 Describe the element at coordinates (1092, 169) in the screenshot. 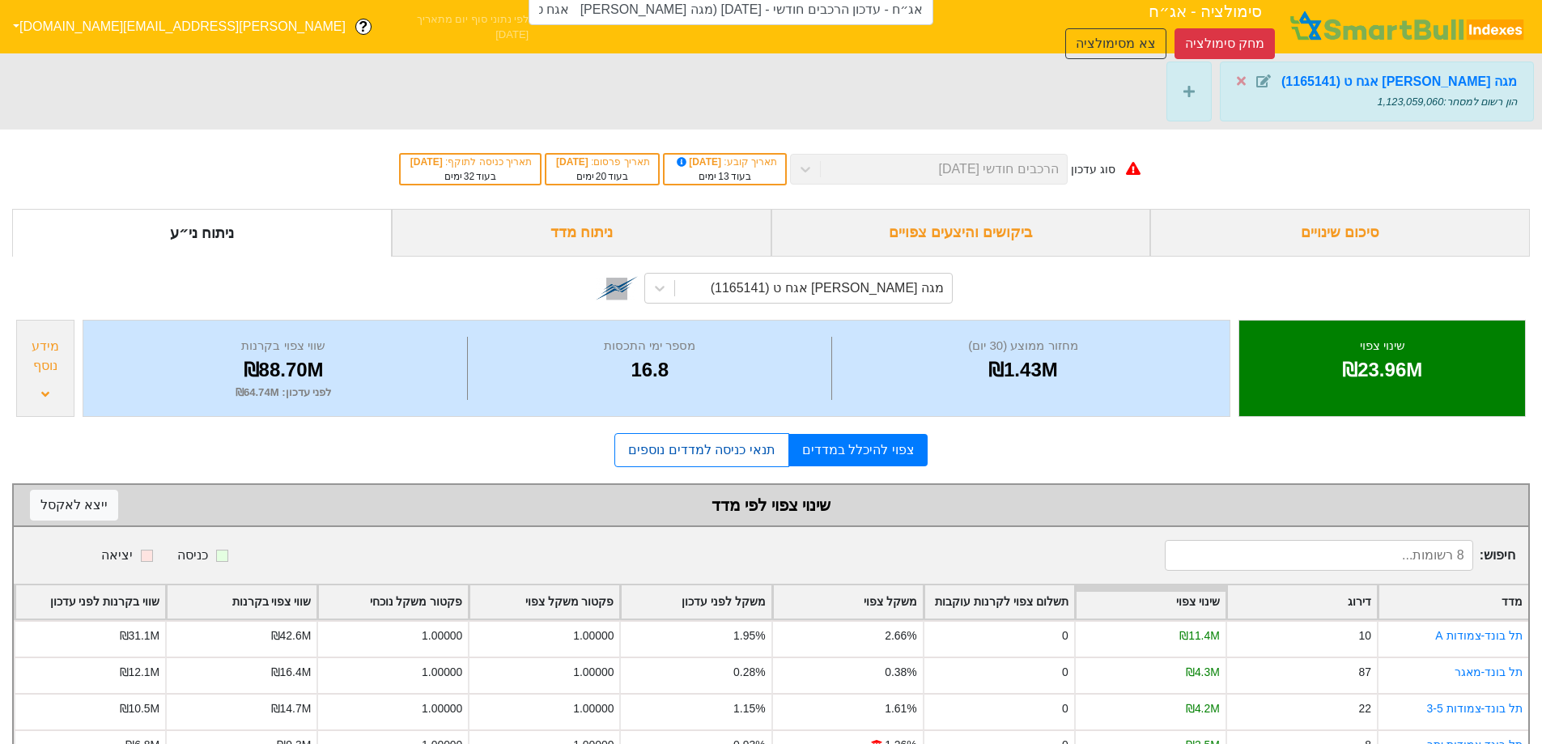

I see `div: סוג עדכון` at that location.